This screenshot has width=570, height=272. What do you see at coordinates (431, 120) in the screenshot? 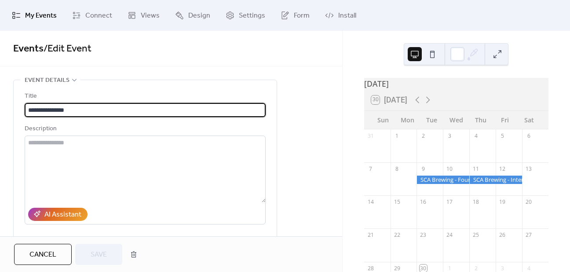
I see `div: Tue` at bounding box center [431, 120].